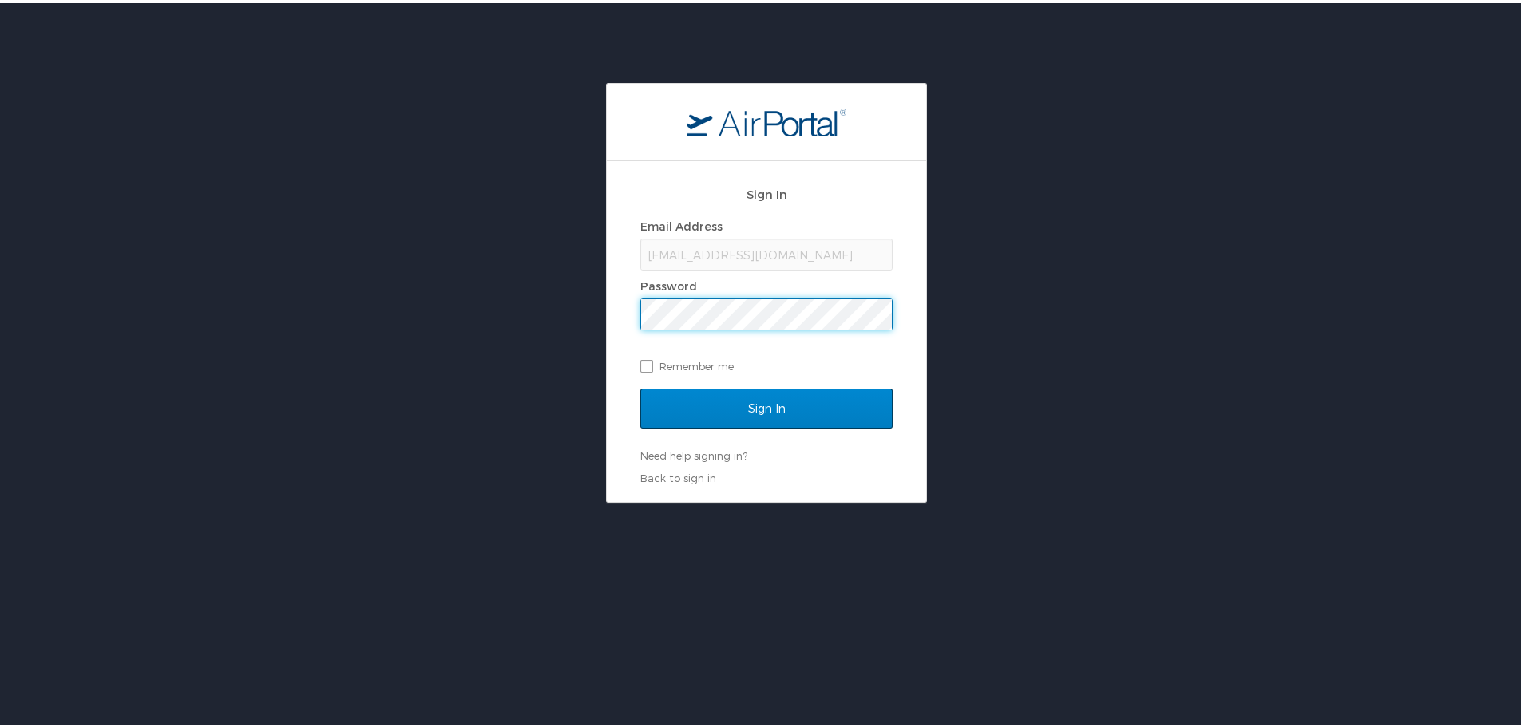 Image resolution: width=1521 pixels, height=727 pixels. What do you see at coordinates (766, 119) in the screenshot?
I see `img: logo` at bounding box center [766, 119].